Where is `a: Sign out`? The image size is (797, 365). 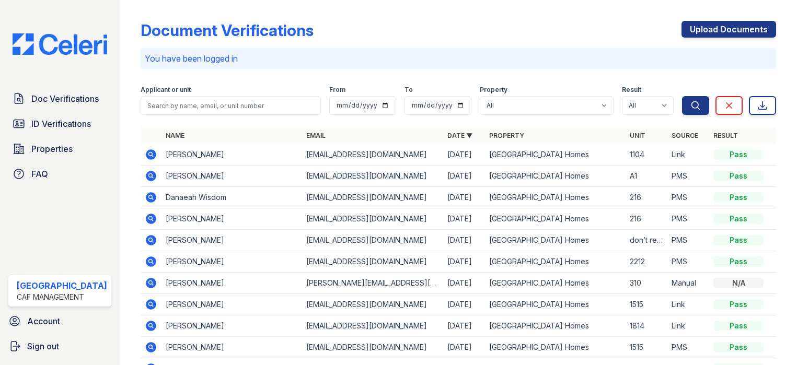
a: Sign out is located at coordinates (60, 346).